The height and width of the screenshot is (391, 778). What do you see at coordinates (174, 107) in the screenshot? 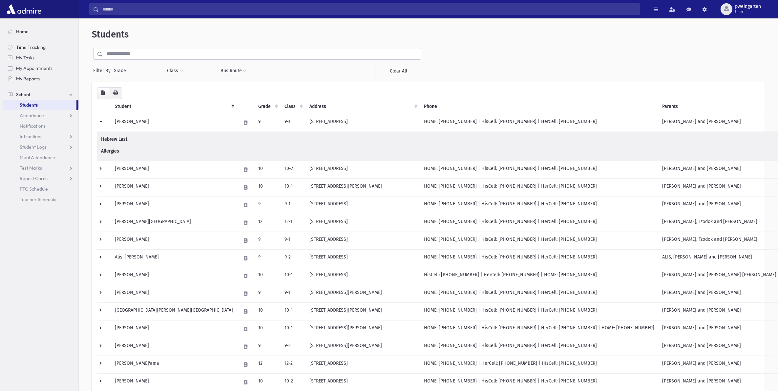
I see `th: Student: activate to sort column descending` at bounding box center [174, 107].